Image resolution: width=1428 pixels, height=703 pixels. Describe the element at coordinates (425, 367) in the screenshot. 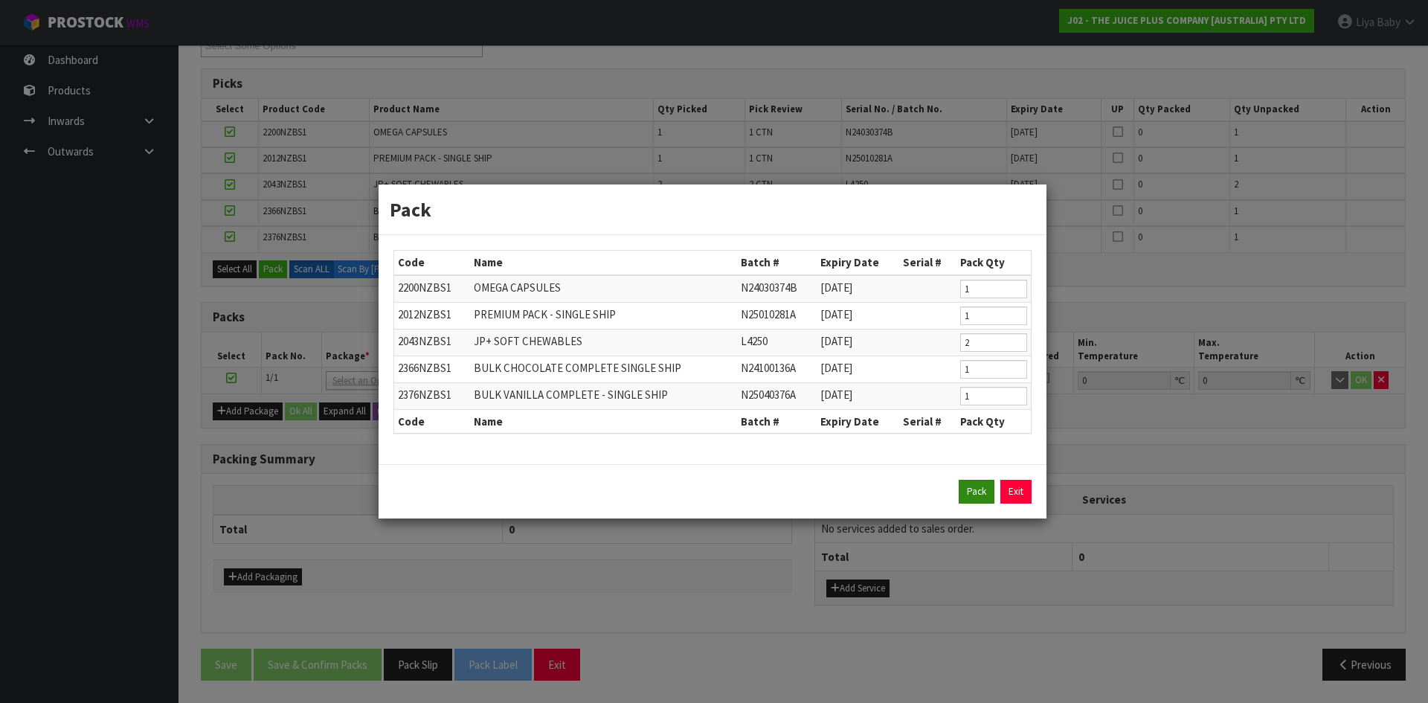

I see `span: 2366NZBS1` at that location.